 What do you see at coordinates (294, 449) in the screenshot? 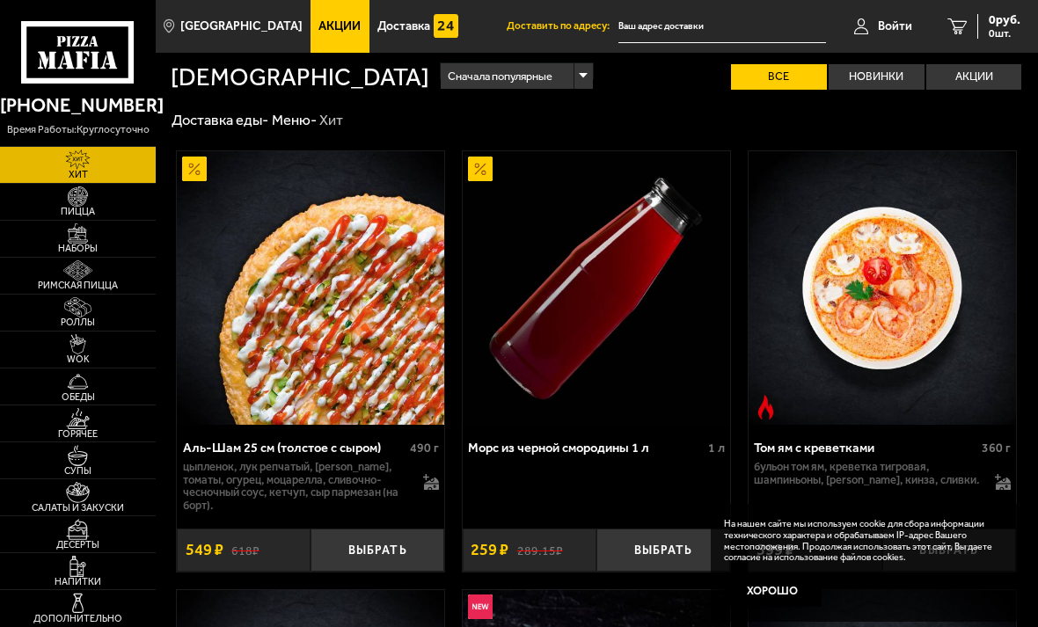
I see `div: Аль-Шам 25 см (толстое с сыром)` at bounding box center [294, 449].